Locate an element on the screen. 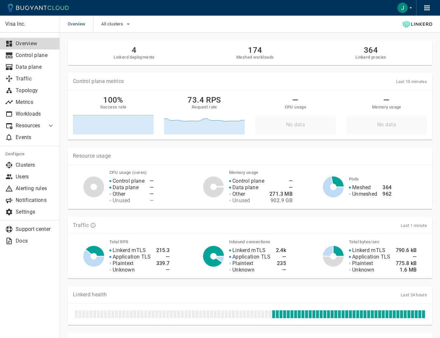 This screenshot has width=440, height=338. h5: Memory usage is located at coordinates (387, 107).